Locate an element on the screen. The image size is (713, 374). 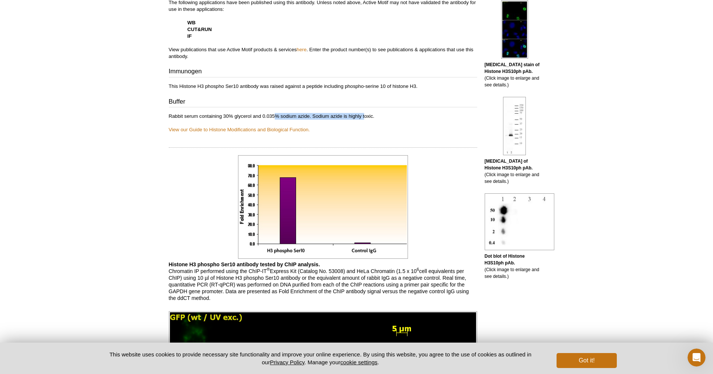
b: Histone H3 phospho Ser10 antibody tested by ChIP analysis. is located at coordinates (244, 265).